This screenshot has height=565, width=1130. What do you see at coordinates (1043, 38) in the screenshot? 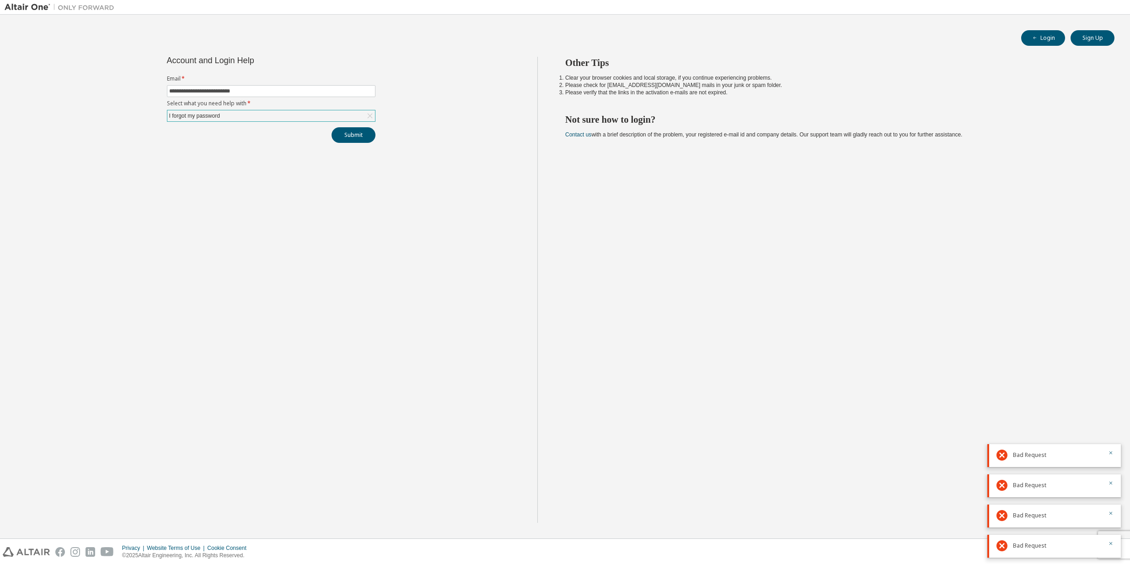
I see `button: Login` at bounding box center [1043, 38].